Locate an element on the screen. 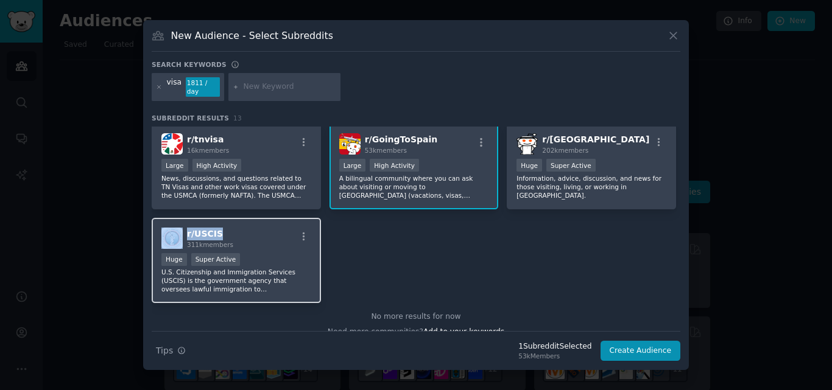 This screenshot has height=390, width=832. p: U.S. Citizenship and Immigration Services (USCIS) is the government agency that oversees lawful i... is located at coordinates (236, 281).